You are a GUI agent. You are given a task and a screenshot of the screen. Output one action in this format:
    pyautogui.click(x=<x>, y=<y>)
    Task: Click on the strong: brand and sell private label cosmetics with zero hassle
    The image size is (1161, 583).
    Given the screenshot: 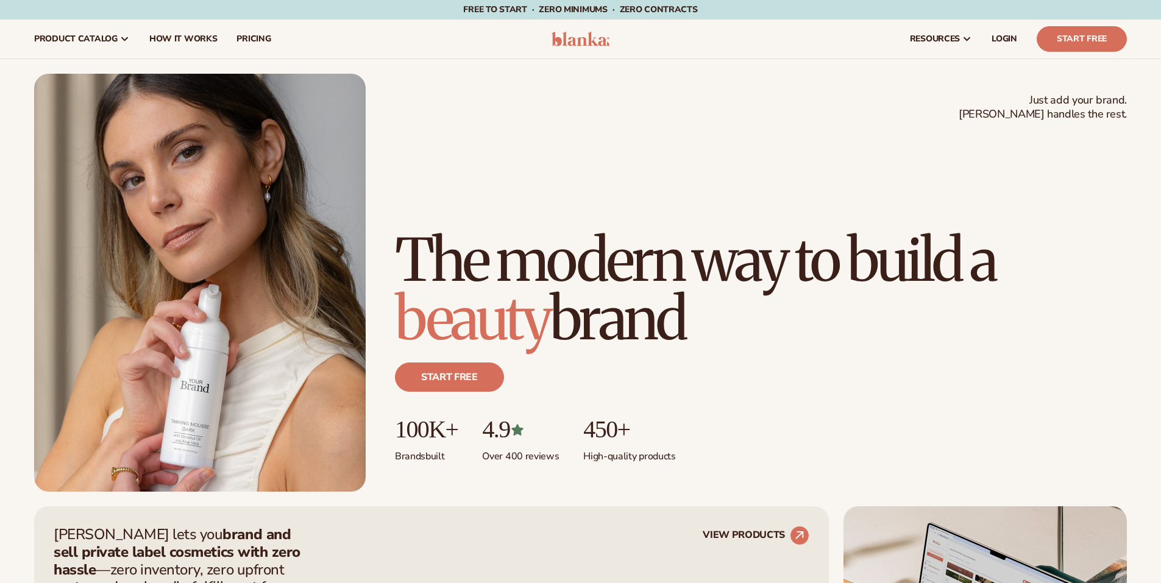 What is the action you would take?
    pyautogui.click(x=177, y=552)
    